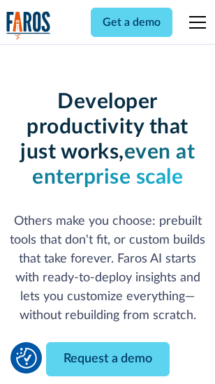 Image resolution: width=215 pixels, height=384 pixels. I want to click on img: Logo of the analytics and reporting company Faros., so click(29, 25).